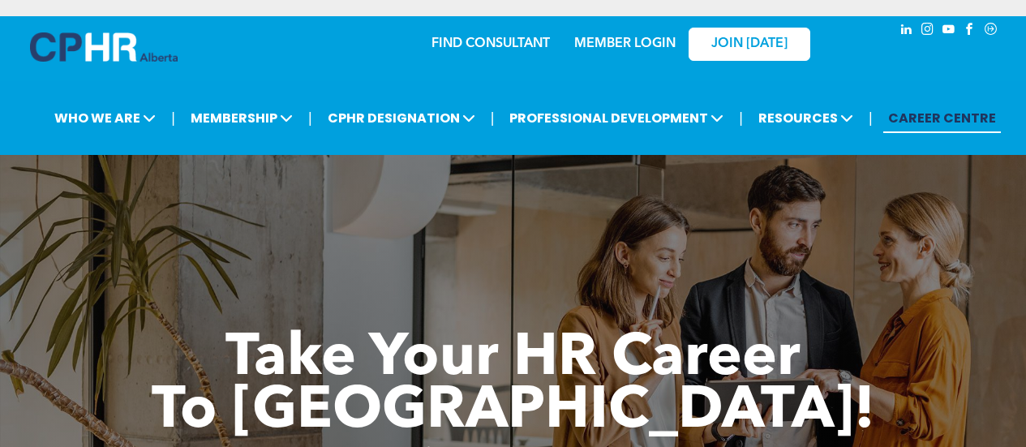 This screenshot has height=447, width=1026. Describe the element at coordinates (242, 118) in the screenshot. I see `span: MEMBERSHIP` at that location.